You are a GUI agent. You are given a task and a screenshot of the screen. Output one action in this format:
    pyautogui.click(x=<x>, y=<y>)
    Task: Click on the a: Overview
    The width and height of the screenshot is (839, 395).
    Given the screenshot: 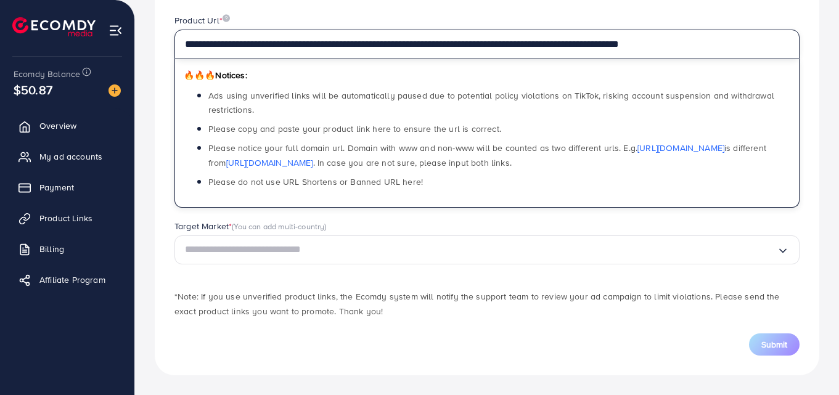 What is the action you would take?
    pyautogui.click(x=67, y=126)
    